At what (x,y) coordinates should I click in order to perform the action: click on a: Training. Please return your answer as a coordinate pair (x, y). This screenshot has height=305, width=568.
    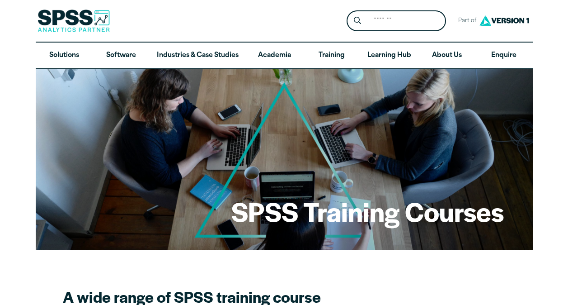
    Looking at the image, I should click on (331, 56).